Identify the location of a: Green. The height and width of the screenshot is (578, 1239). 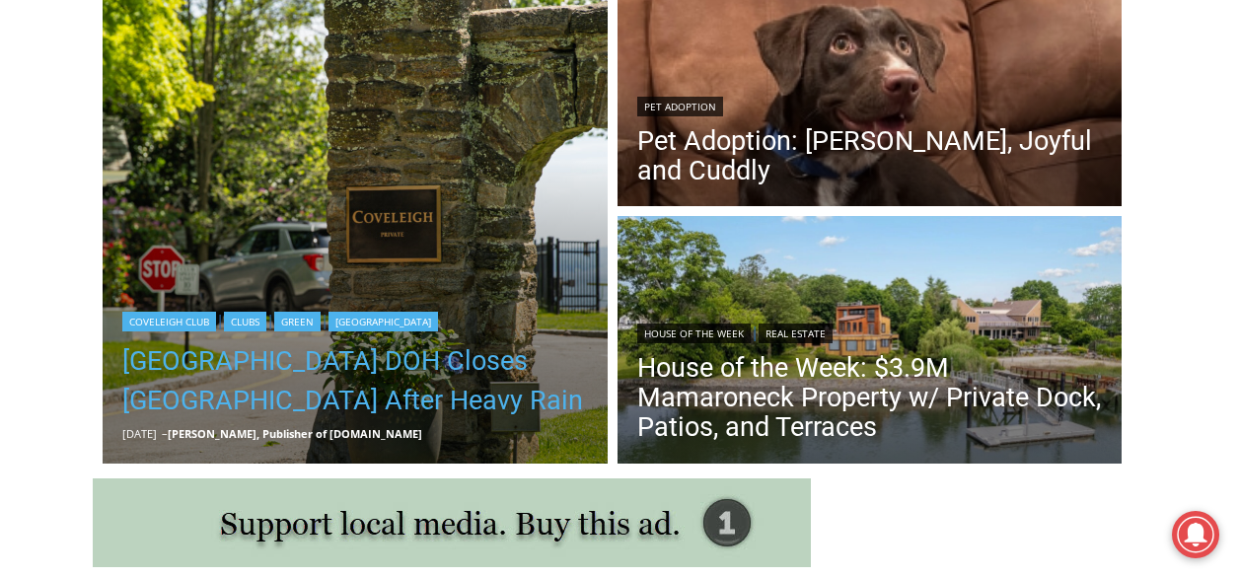
(297, 322).